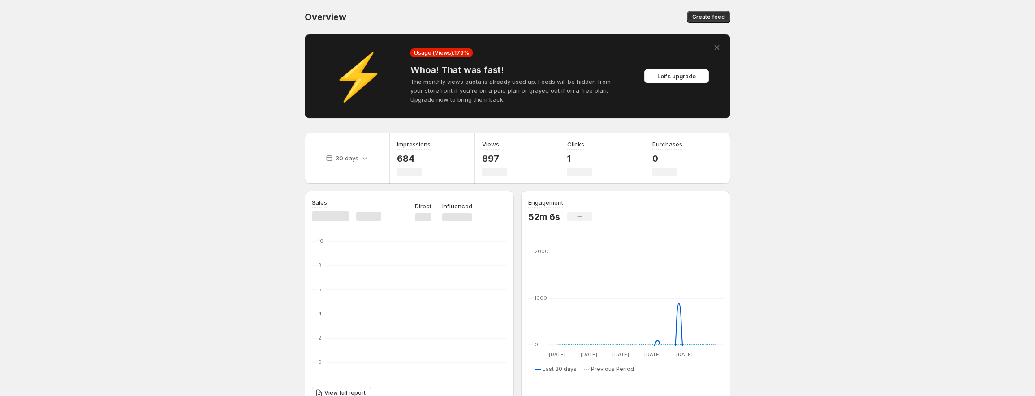 Image resolution: width=1035 pixels, height=396 pixels. I want to click on h3: Views, so click(491, 144).